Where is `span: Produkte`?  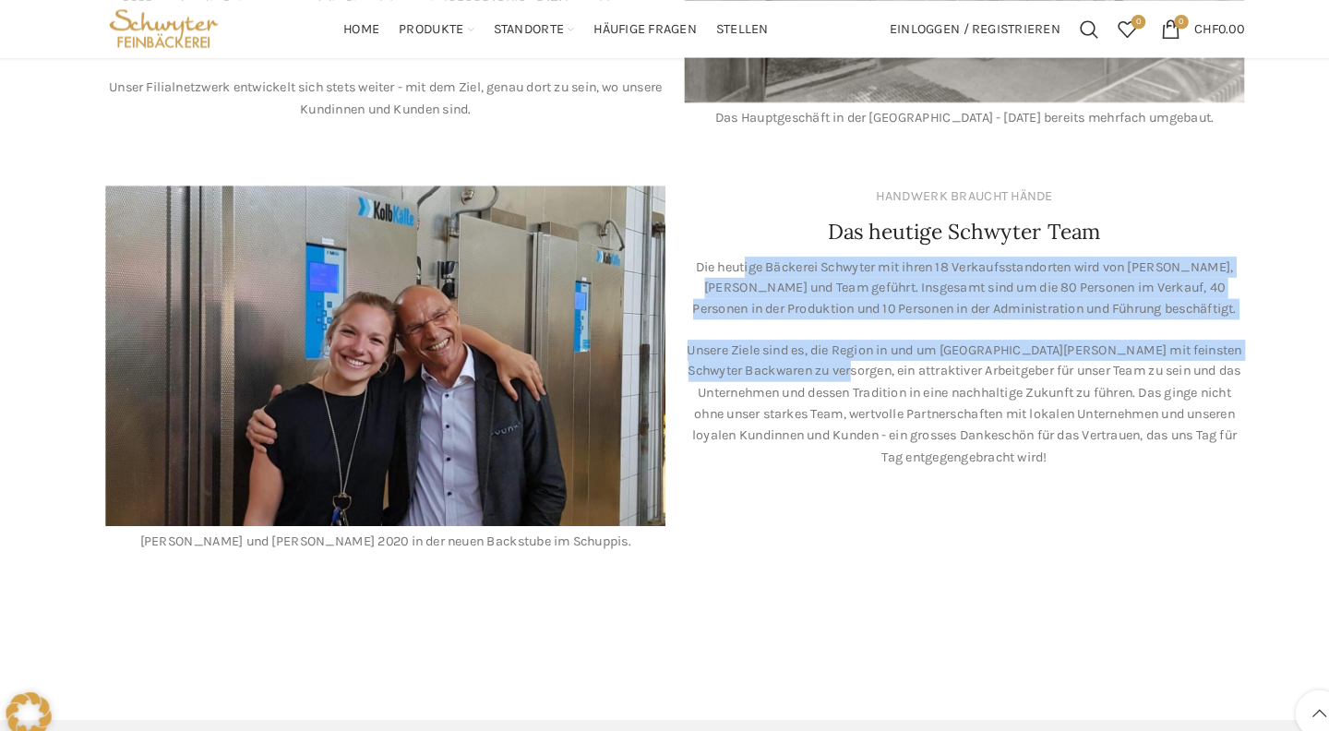
span: Produkte is located at coordinates (429, 28).